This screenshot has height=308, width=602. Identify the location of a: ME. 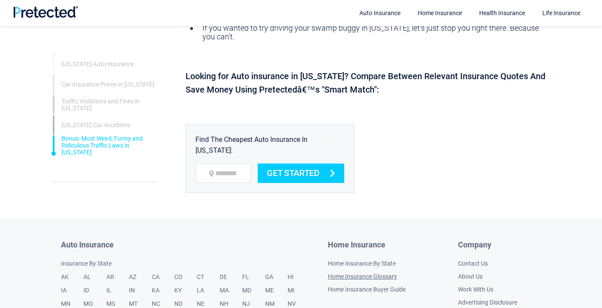
(276, 293).